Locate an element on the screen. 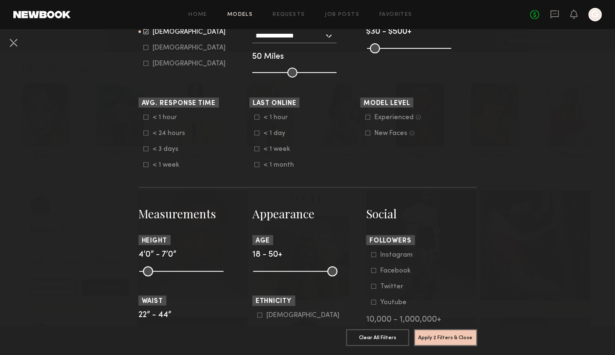 Image resolution: width=615 pixels, height=355 pixels. div: 10,000 - 1,000,000+ is located at coordinates (421, 320).